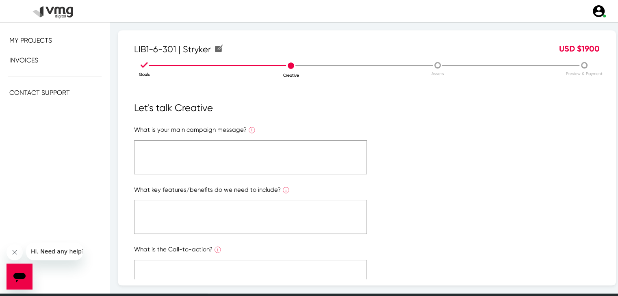 The height and width of the screenshot is (296, 618). I want to click on a: user, so click(598, 11).